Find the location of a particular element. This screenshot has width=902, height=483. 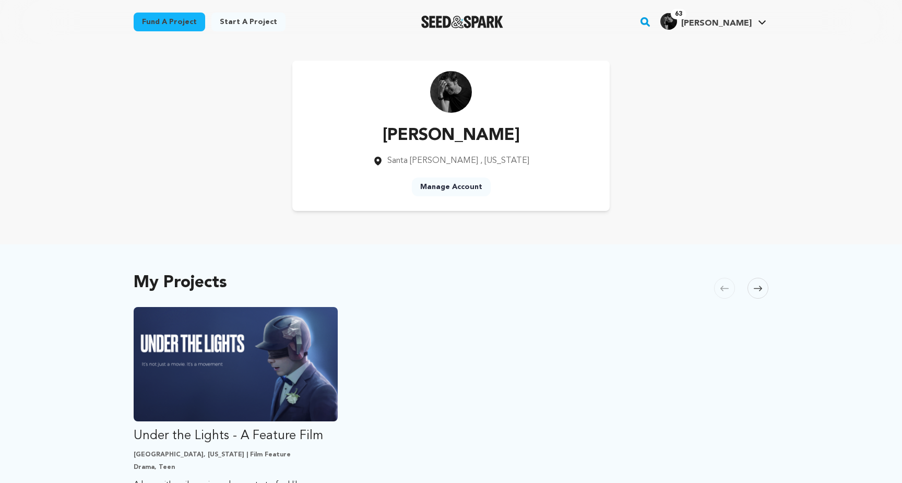

a: Manage Account is located at coordinates (451, 187).